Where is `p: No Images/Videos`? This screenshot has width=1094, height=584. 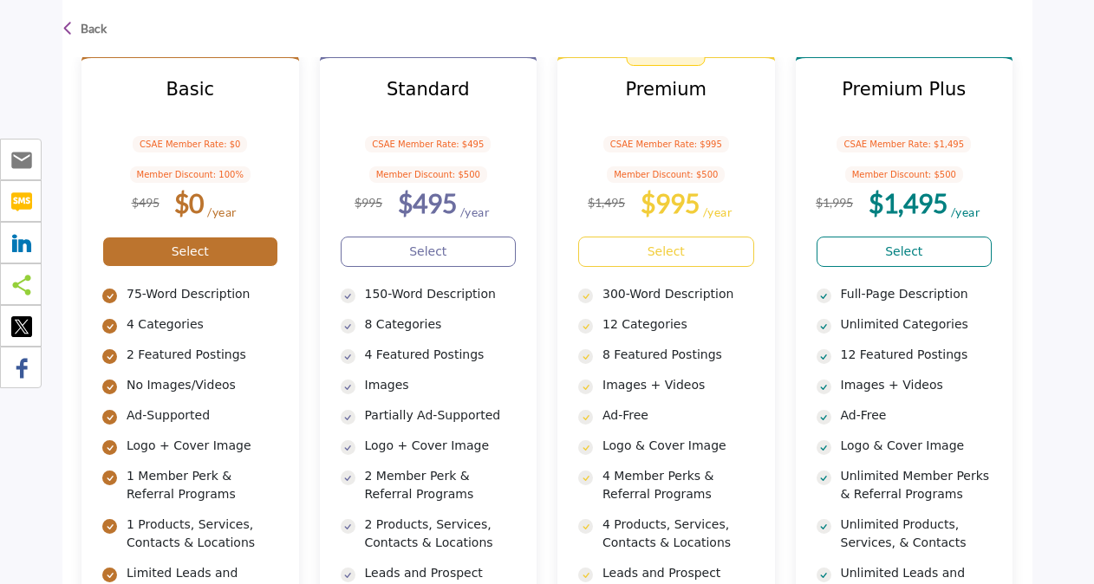 p: No Images/Videos is located at coordinates (202, 385).